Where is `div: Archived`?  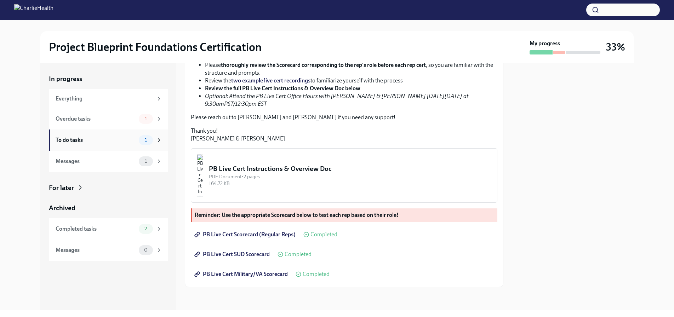 div: Archived is located at coordinates (108, 208).